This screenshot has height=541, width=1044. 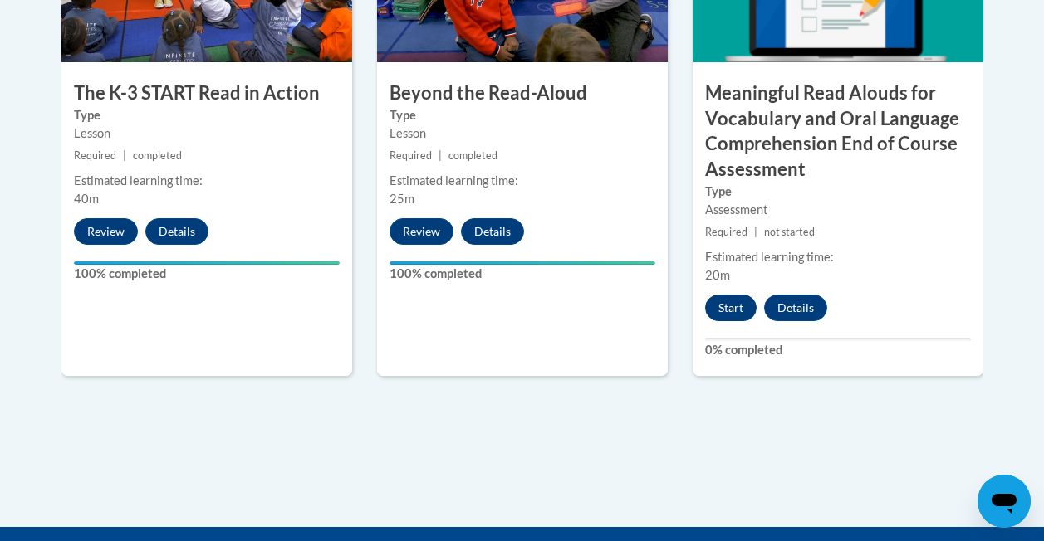 What do you see at coordinates (731, 308) in the screenshot?
I see `button: Start` at bounding box center [731, 308].